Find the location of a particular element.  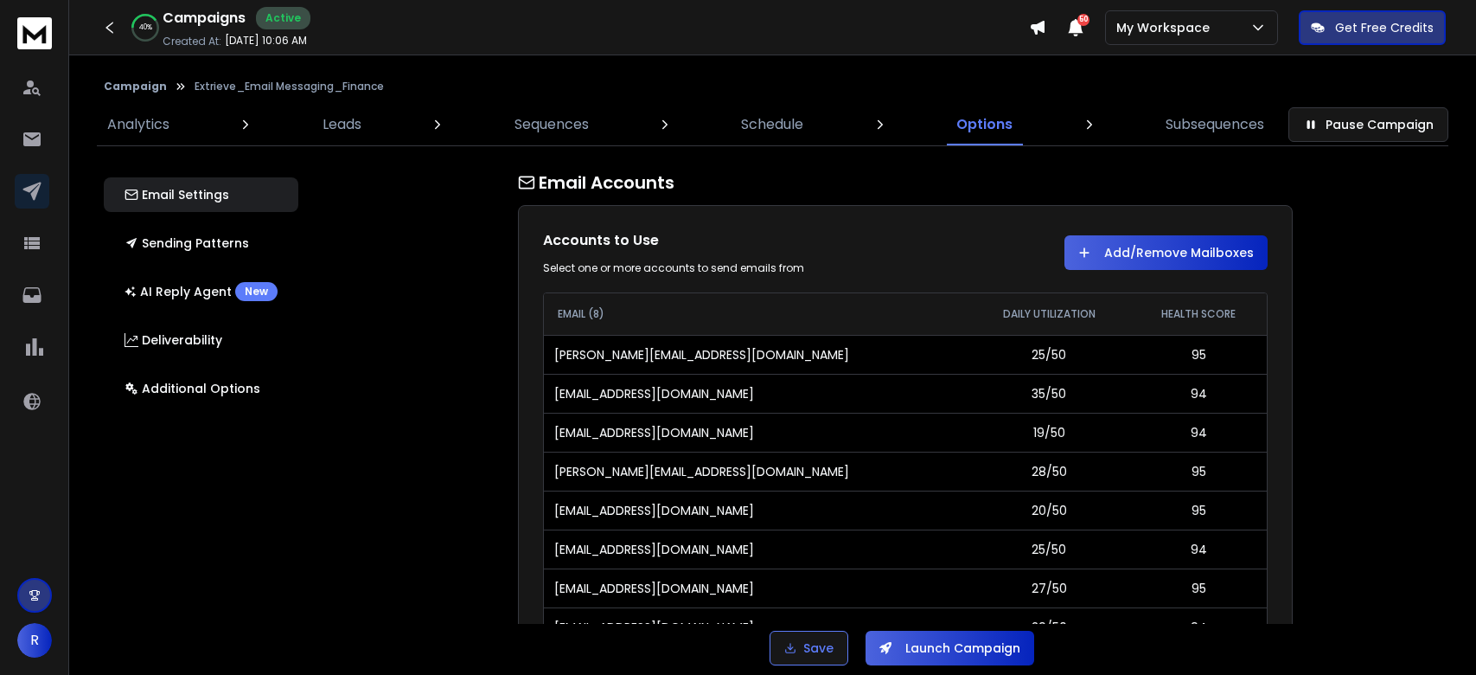

td: 29/50 is located at coordinates (1049, 626).